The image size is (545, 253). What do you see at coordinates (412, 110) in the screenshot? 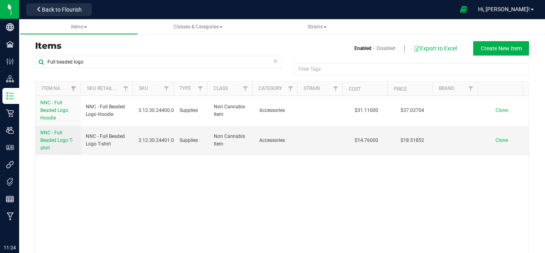
I see `span: $37.03704` at bounding box center [412, 110].